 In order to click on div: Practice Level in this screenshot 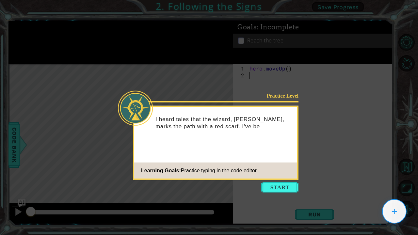, I will do `click(278, 96)`.